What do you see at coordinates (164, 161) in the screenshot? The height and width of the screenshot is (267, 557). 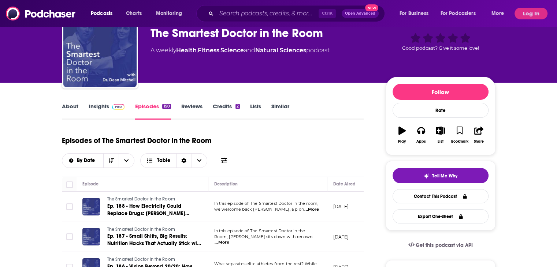 I see `span: Table` at bounding box center [164, 161].